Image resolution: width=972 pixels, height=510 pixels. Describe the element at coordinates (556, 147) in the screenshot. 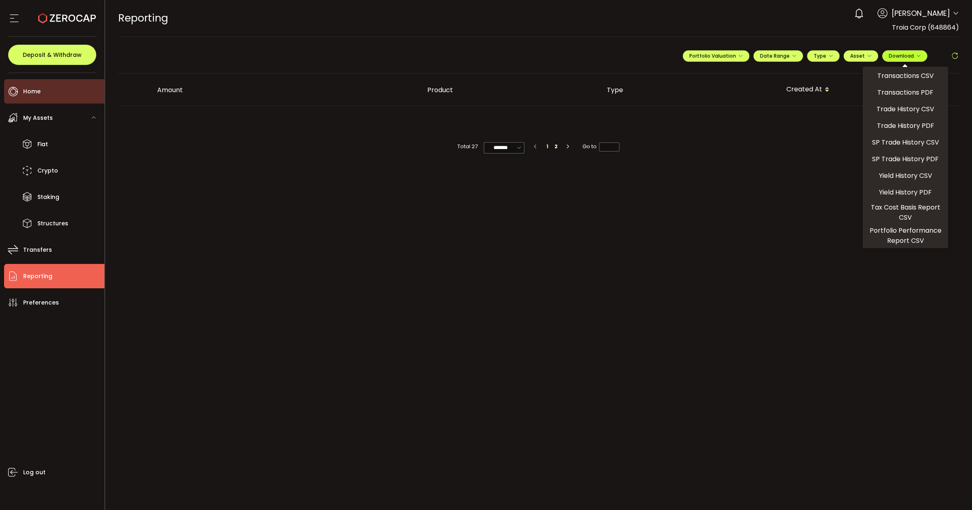

I see `li: 2` at that location.